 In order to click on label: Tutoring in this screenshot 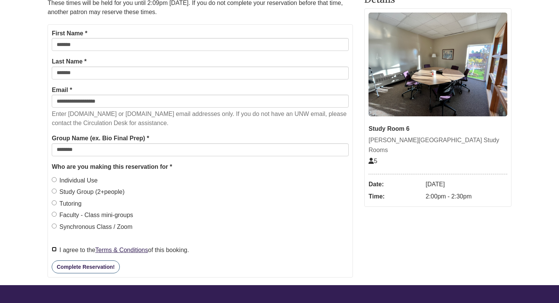, I will do `click(67, 204)`.